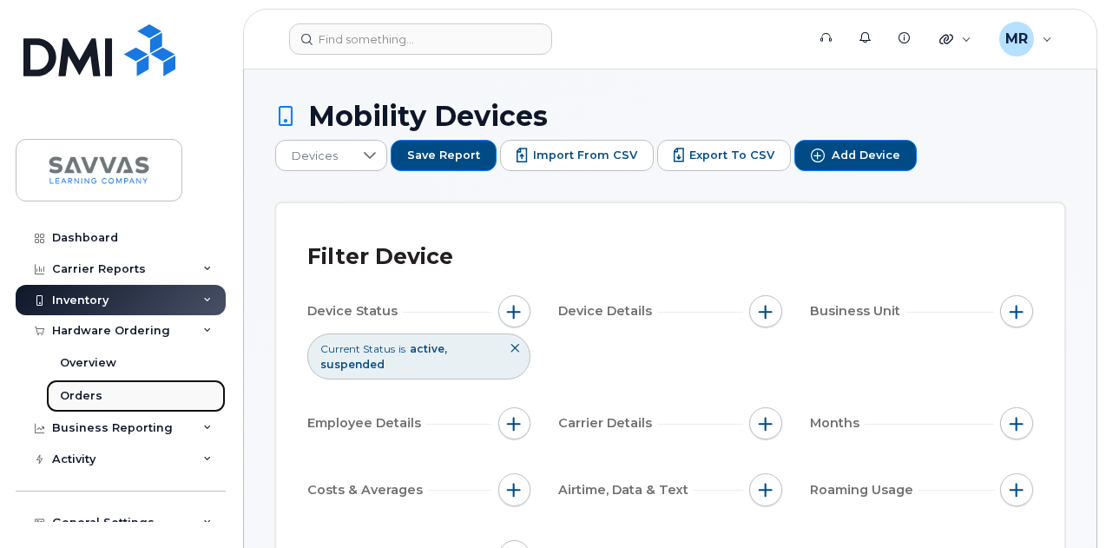  I want to click on span: Device Status, so click(355, 311).